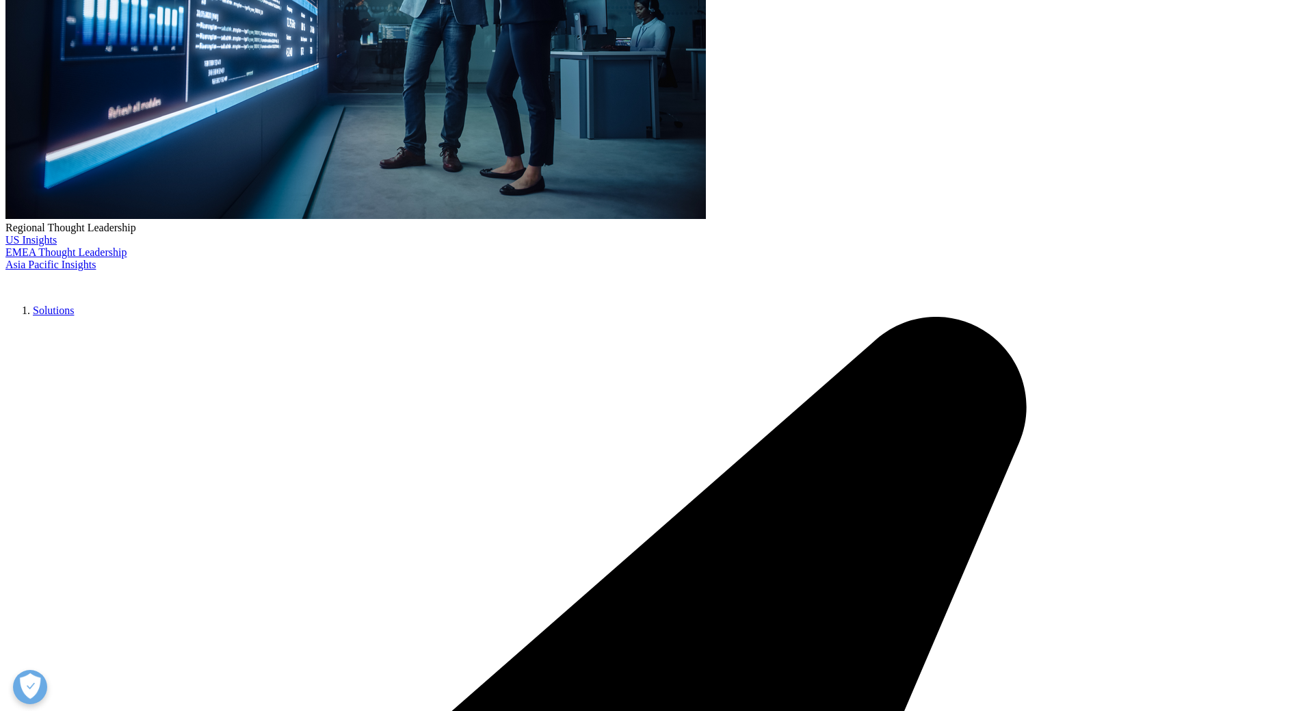 The height and width of the screenshot is (711, 1303). I want to click on span: EMEA Thought Leadership, so click(66, 252).